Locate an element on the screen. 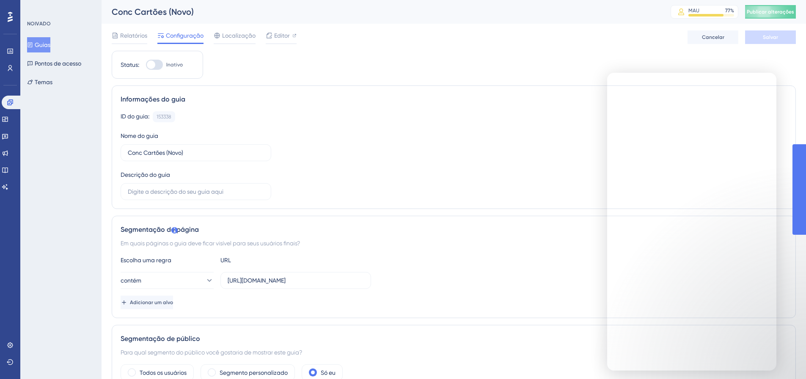 The width and height of the screenshot is (806, 379). font: Publicar alterações is located at coordinates (771, 12).